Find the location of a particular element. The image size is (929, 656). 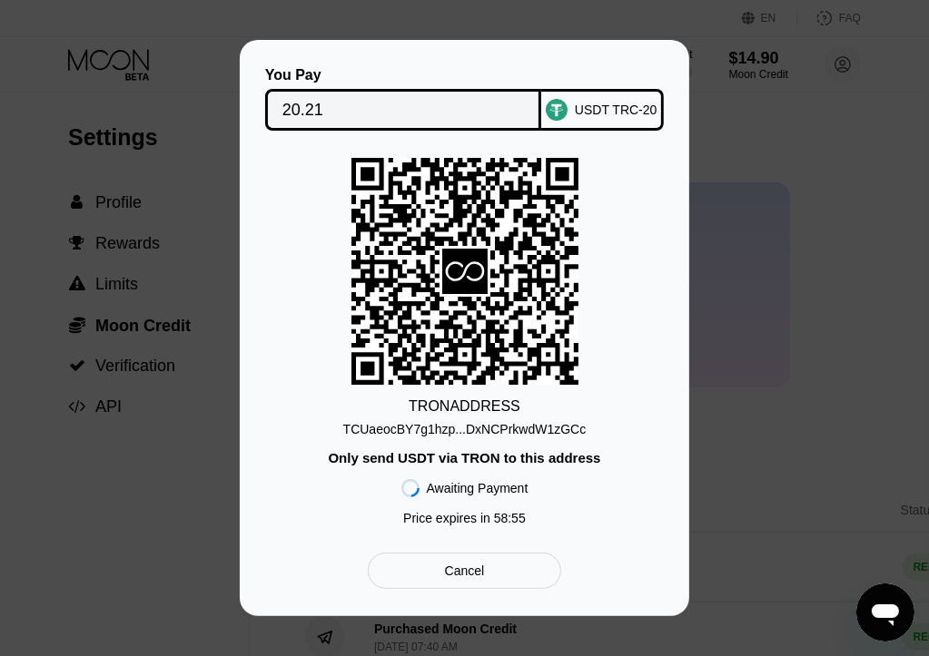

span: 58 : 55 is located at coordinates (509, 518).